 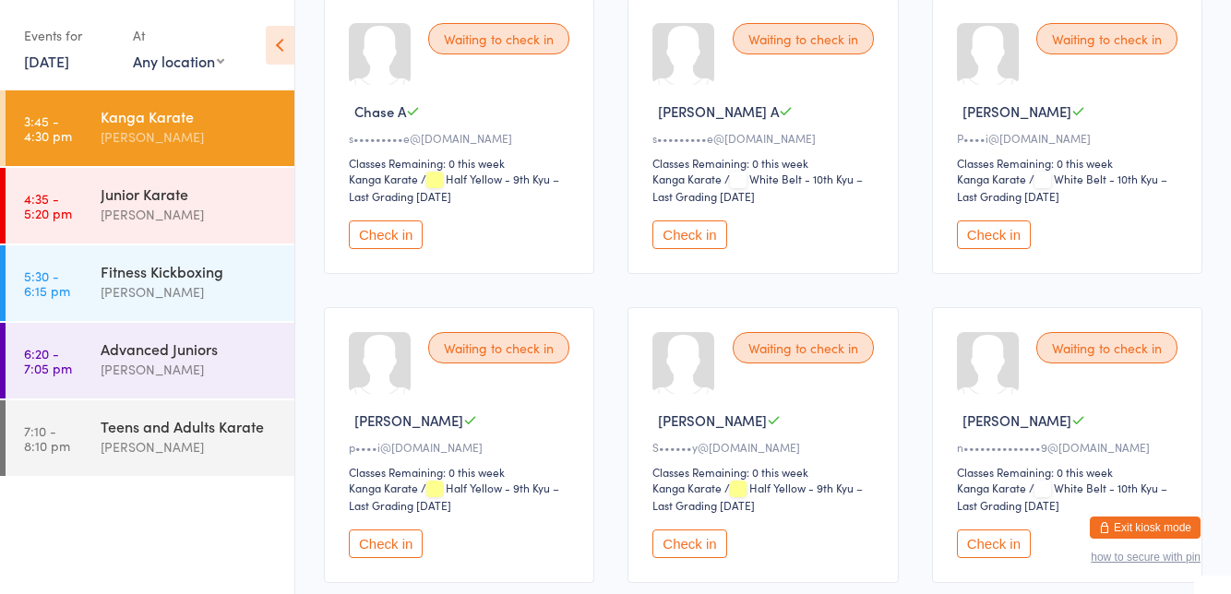 I want to click on div: Events for, so click(x=69, y=35).